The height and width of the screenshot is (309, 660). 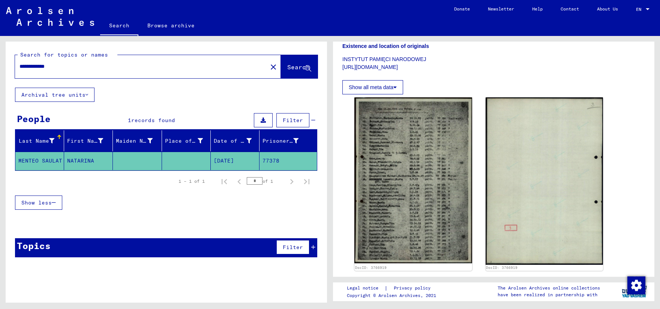 What do you see at coordinates (34, 246) in the screenshot?
I see `div: Topics` at bounding box center [34, 246].